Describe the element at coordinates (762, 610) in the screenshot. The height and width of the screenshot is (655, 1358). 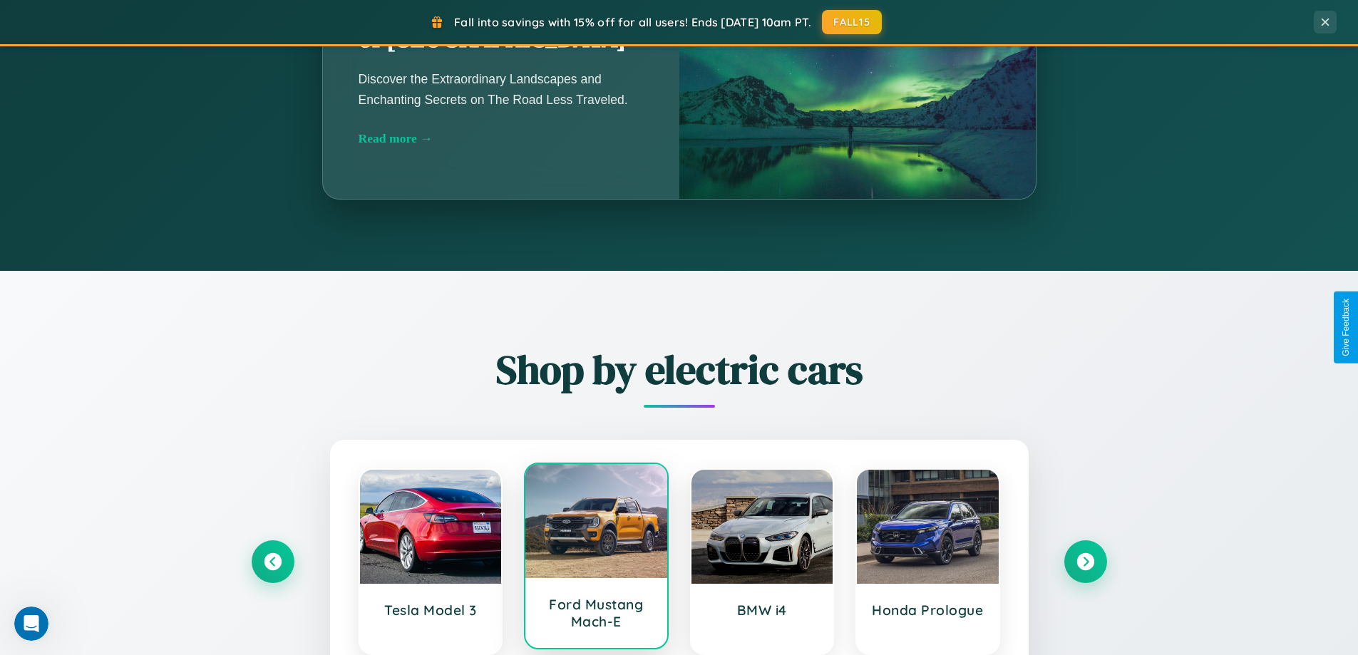
I see `h3: BMW i4` at that location.